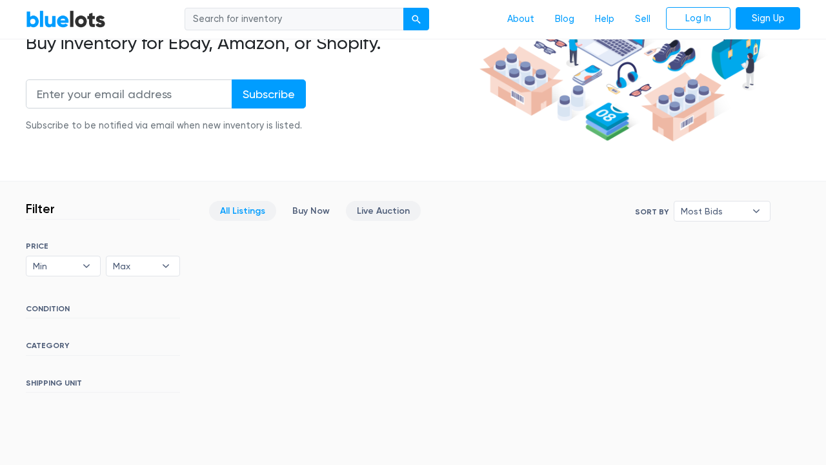  What do you see at coordinates (103, 385) in the screenshot?
I see `h6: SHIPPING UNIT` at bounding box center [103, 385].